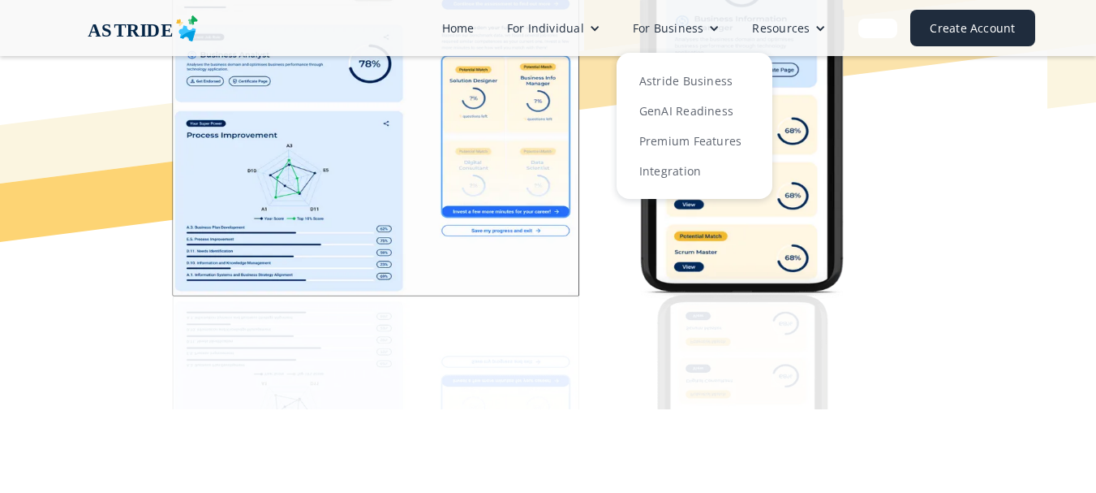  What do you see at coordinates (695, 140) in the screenshot?
I see `a: Premium Features` at bounding box center [695, 140].